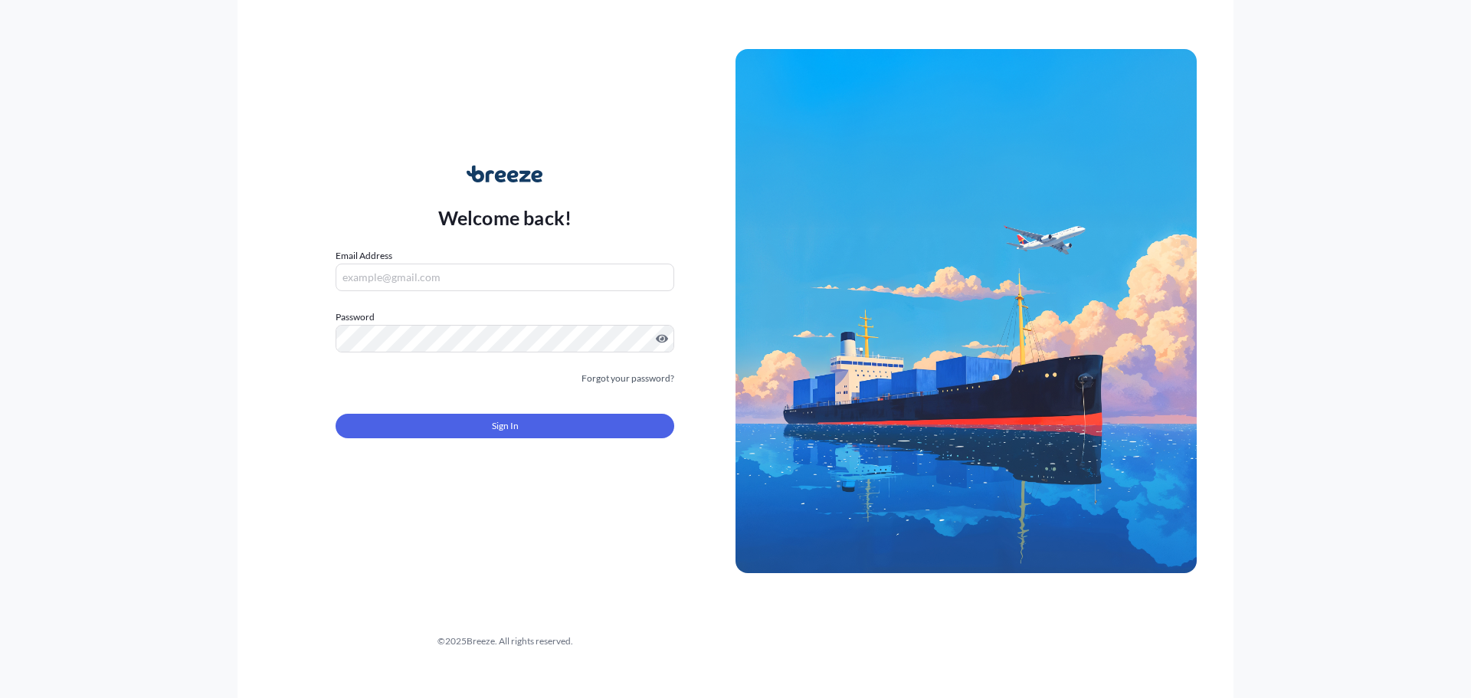 The height and width of the screenshot is (698, 1471). What do you see at coordinates (505, 218) in the screenshot?
I see `p: Welcome back!` at bounding box center [505, 218].